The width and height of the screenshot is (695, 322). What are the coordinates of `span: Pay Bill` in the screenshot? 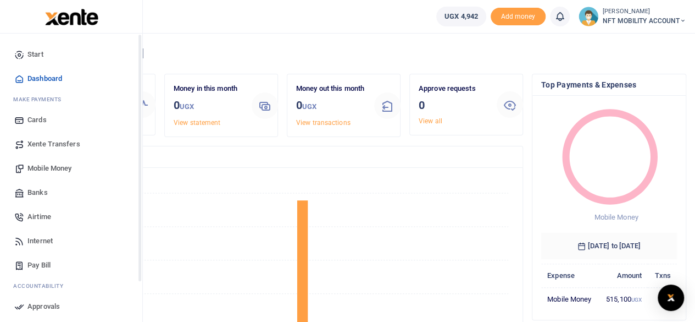 It's located at (39, 265).